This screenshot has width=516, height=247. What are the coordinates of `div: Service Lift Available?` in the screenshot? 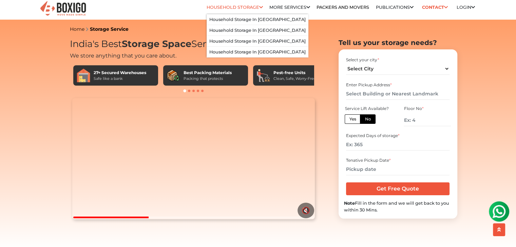 It's located at (368, 109).